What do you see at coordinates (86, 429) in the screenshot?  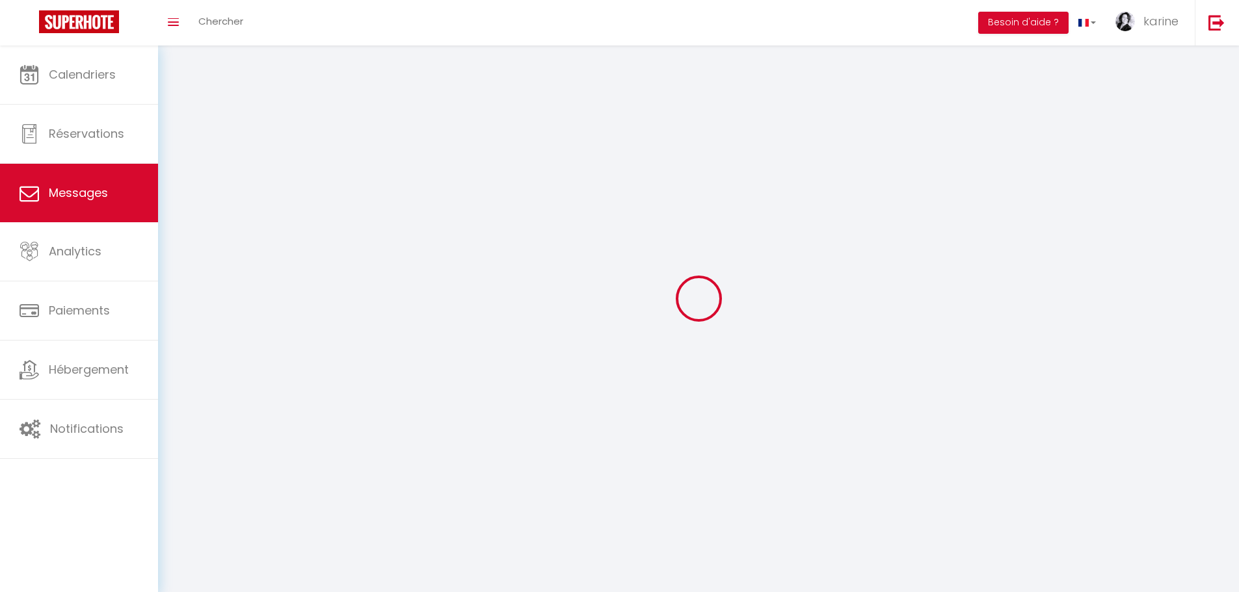 I see `span: Notifications` at bounding box center [86, 429].